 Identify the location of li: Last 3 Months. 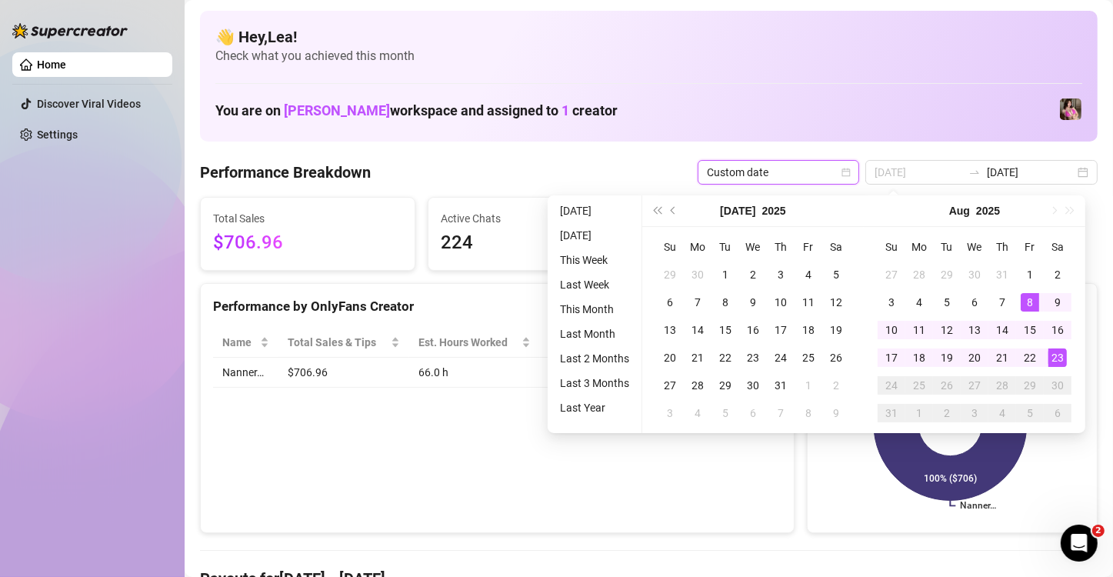
(594, 383).